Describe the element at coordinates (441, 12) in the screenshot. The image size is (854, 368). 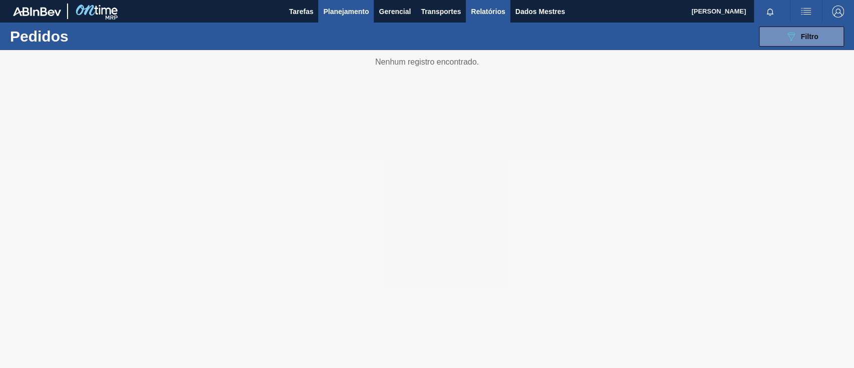
I see `font: Transportes` at that location.